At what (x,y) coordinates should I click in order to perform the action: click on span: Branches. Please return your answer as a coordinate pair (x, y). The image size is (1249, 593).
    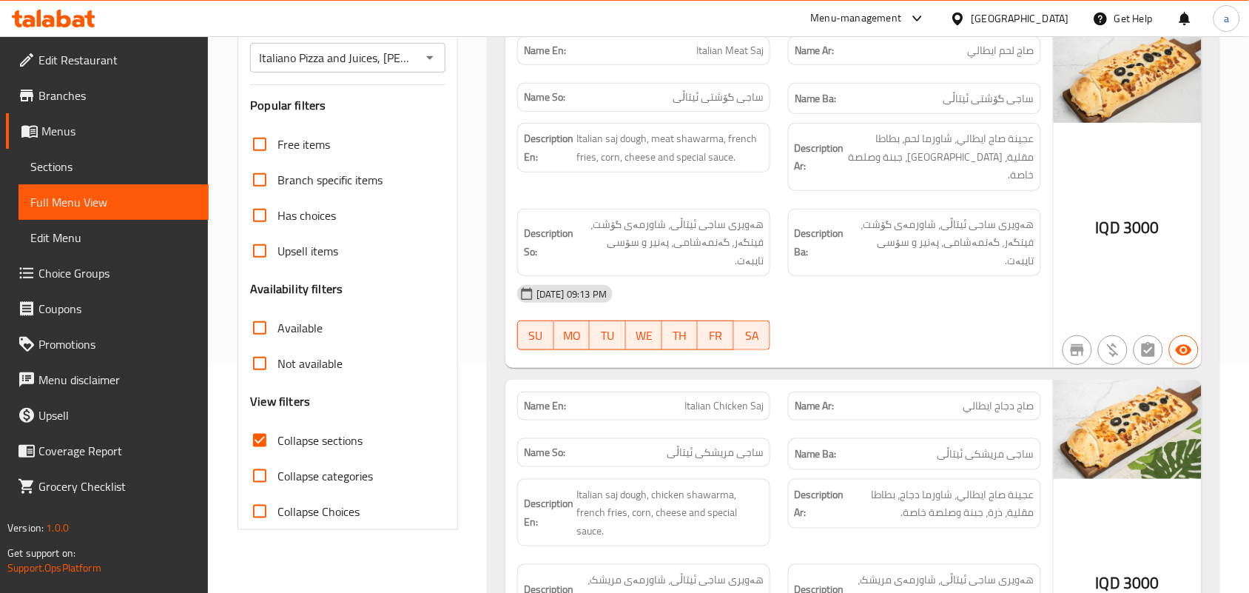
    Looking at the image, I should click on (118, 95).